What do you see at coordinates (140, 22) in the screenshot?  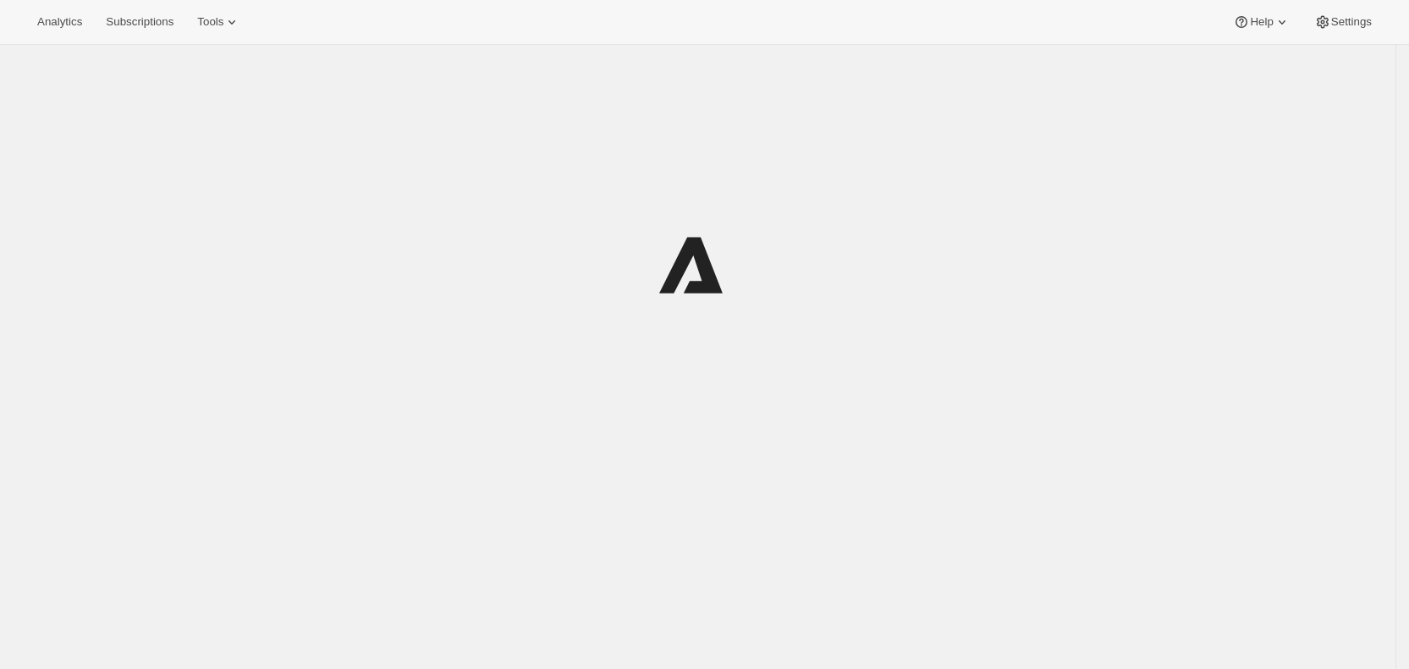 I see `button: Subscriptions` at bounding box center [140, 22].